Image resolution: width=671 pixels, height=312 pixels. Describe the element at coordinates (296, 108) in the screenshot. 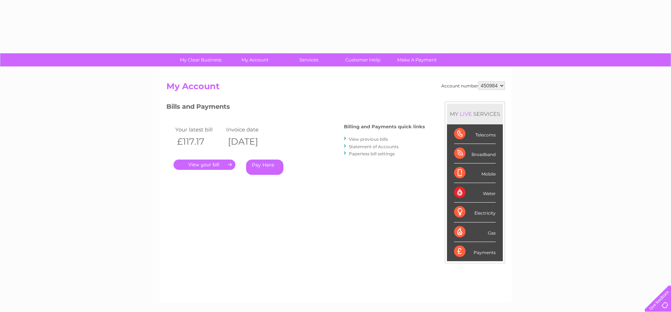

I see `h3: Bills and Payments` at that location.